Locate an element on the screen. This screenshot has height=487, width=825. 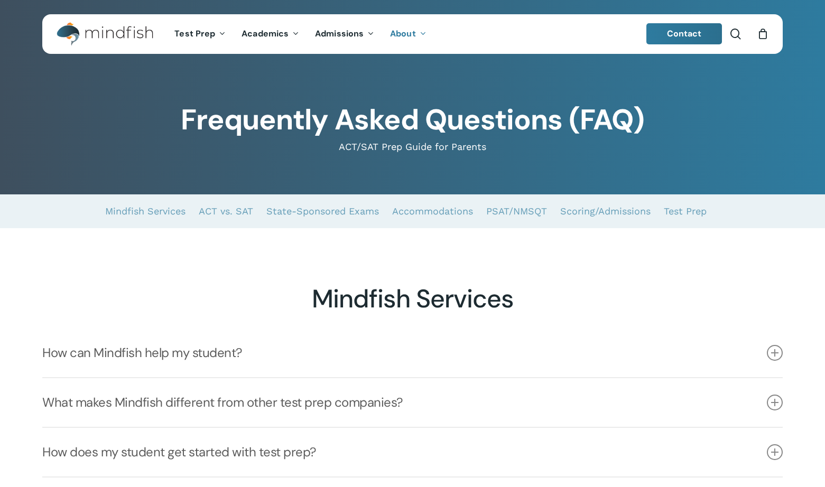
span: Academics is located at coordinates (265, 33).